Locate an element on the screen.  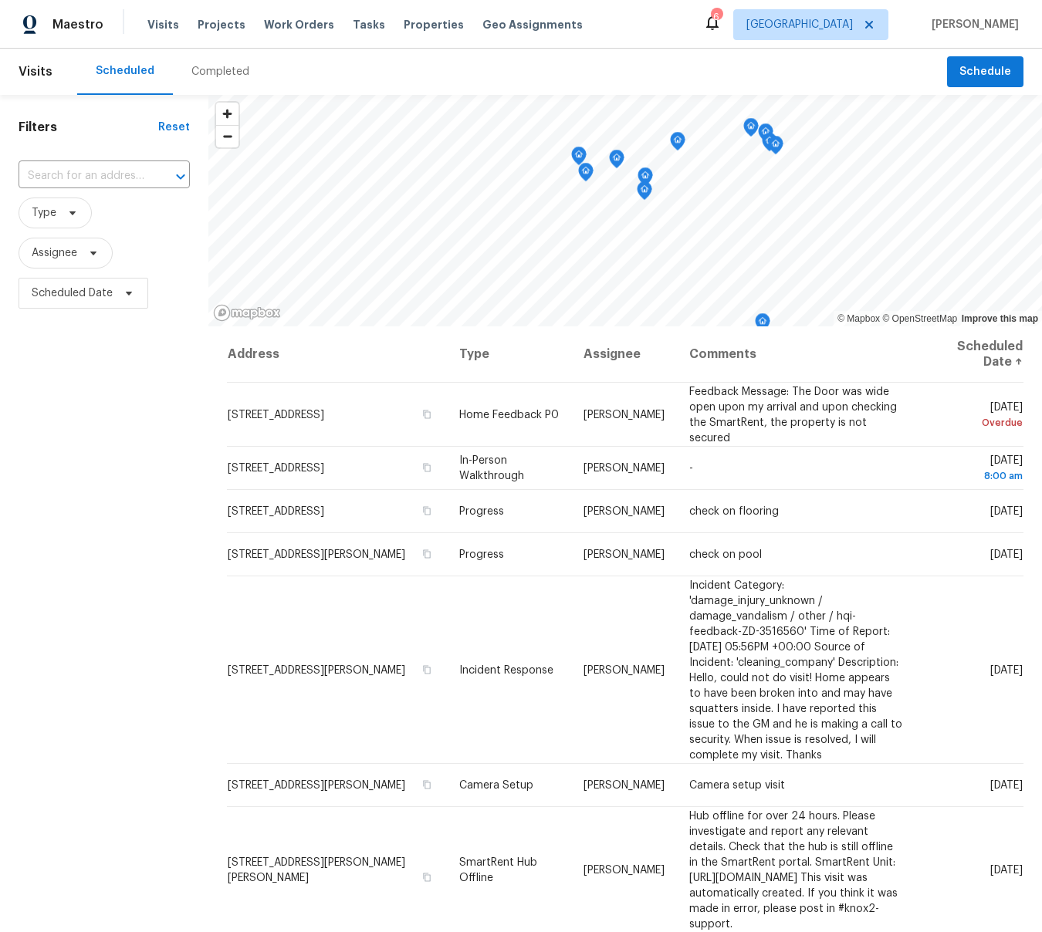
button: Zoom out is located at coordinates (227, 136).